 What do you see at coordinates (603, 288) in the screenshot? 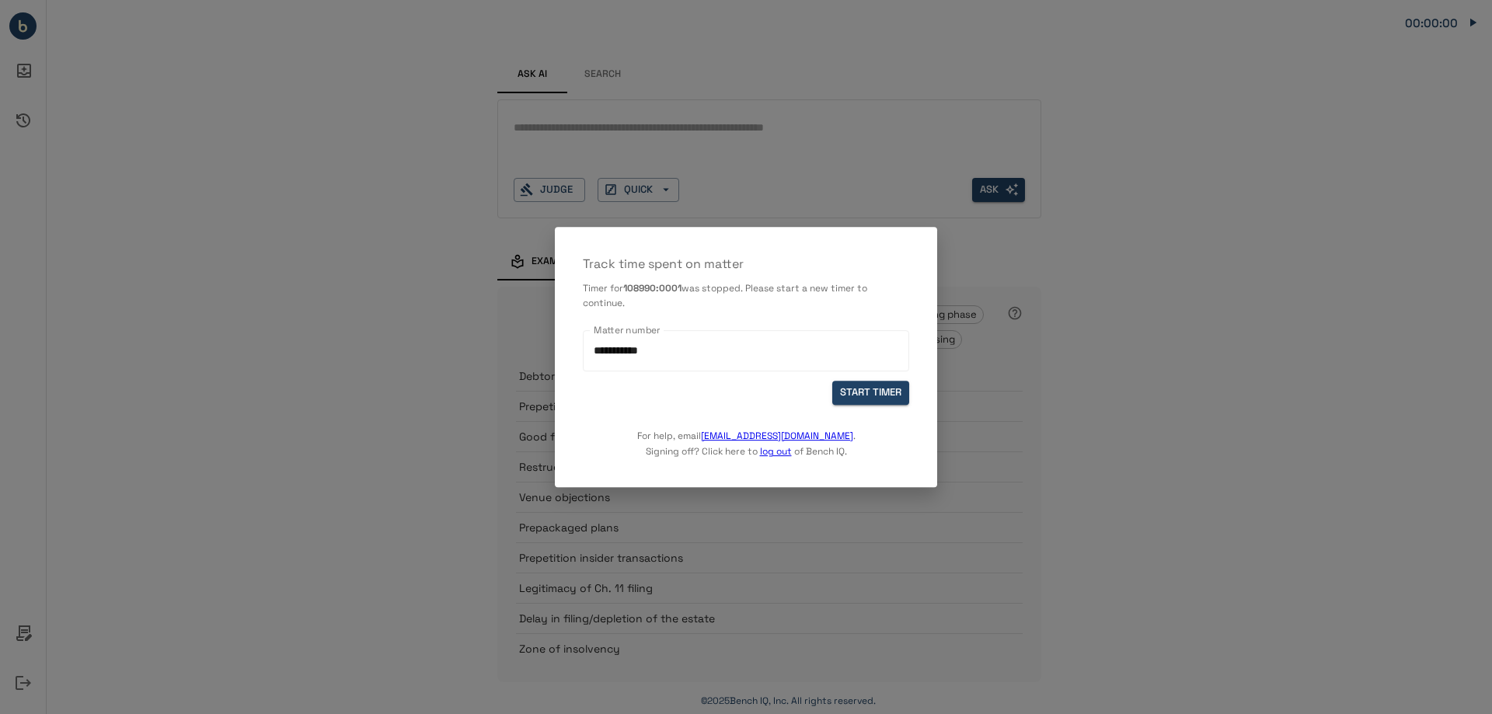
I see `span: Timer for` at bounding box center [603, 288].